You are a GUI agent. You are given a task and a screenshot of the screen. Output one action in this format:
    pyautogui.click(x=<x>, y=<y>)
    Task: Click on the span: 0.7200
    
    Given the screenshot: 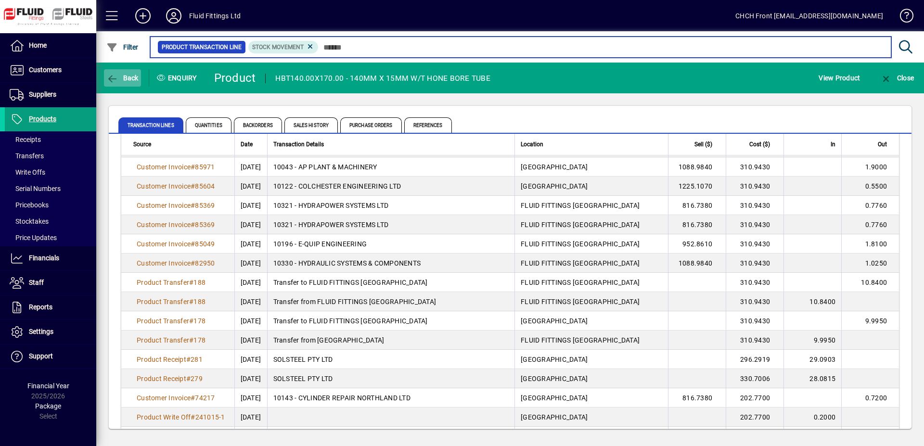 What is the action you would take?
    pyautogui.click(x=876, y=398)
    